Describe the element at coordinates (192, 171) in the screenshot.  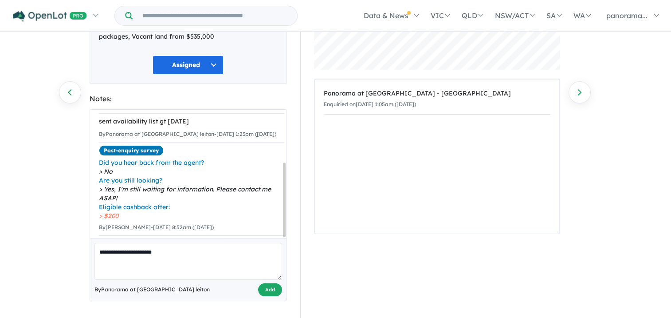
I see `span: No` at that location.